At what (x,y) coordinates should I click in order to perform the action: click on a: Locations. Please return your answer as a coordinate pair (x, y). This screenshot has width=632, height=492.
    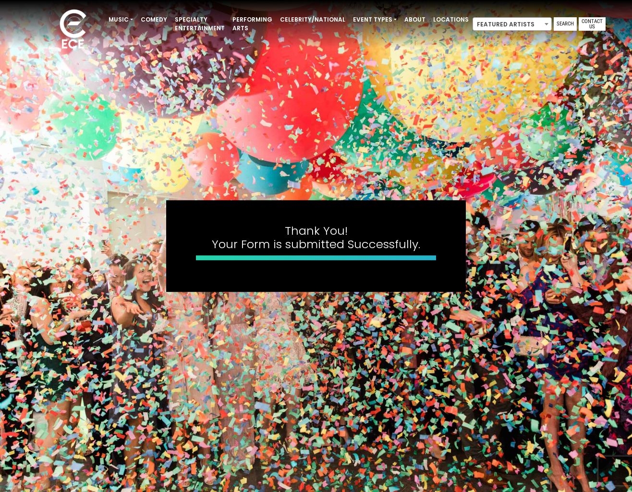
    Looking at the image, I should click on (451, 20).